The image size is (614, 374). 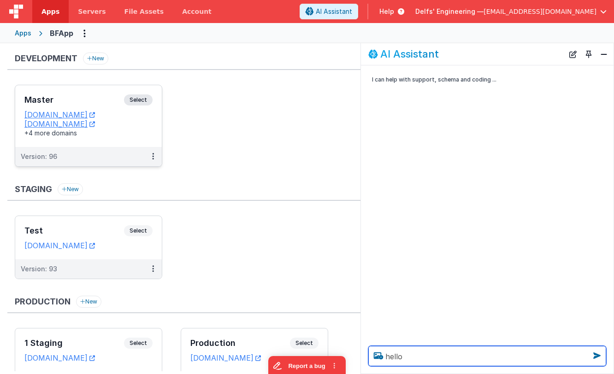 What do you see at coordinates (387, 12) in the screenshot?
I see `span: Help` at bounding box center [387, 12].